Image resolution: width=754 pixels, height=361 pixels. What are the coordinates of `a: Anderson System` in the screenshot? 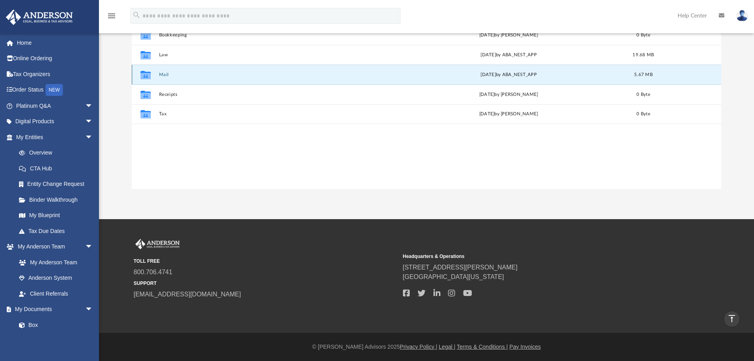 It's located at (56, 278).